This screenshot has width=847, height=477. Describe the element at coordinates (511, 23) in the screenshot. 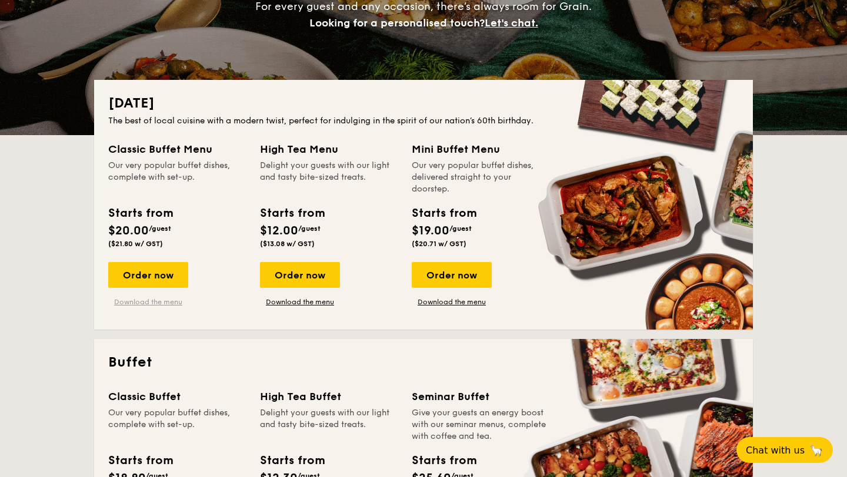

I see `span: Let's chat.` at that location.